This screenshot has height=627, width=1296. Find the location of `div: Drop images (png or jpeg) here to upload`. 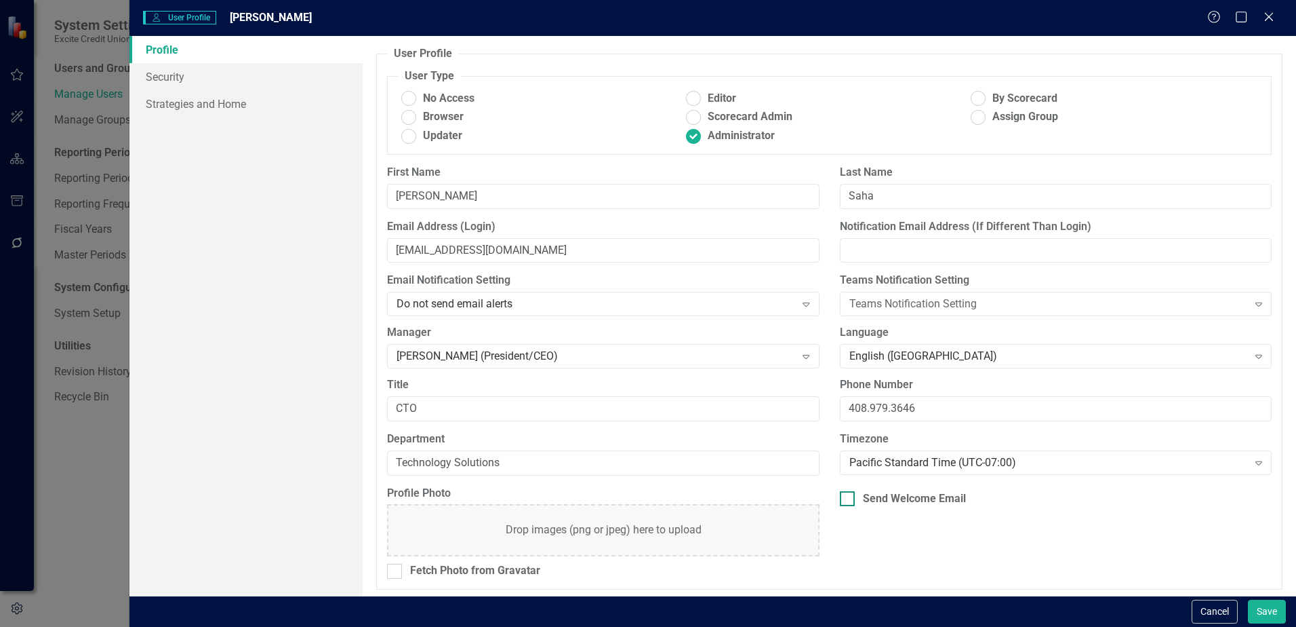

div: Drop images (png or jpeg) here to upload is located at coordinates (603, 530).